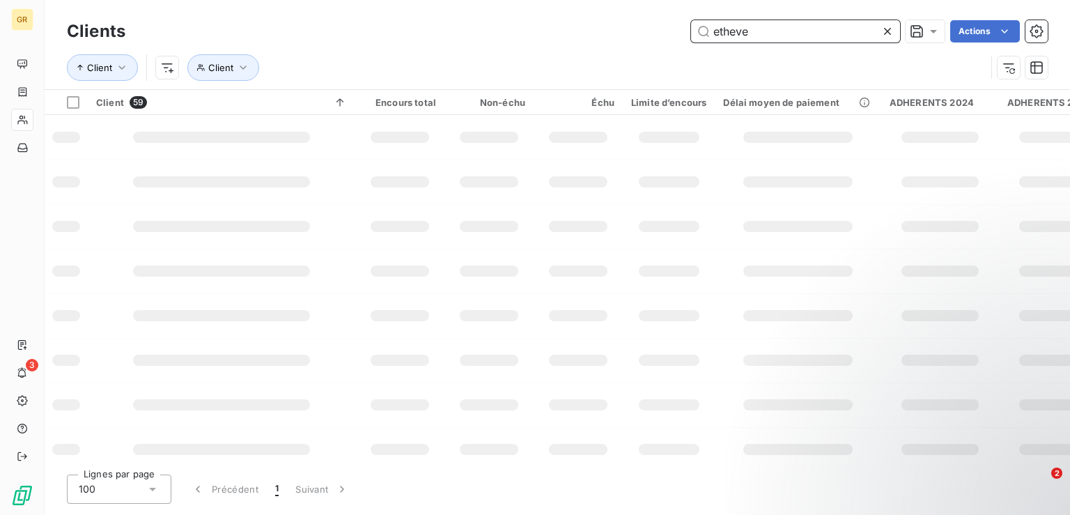 Image resolution: width=1070 pixels, height=515 pixels. Describe the element at coordinates (22, 20) in the screenshot. I see `div: GR` at that location.